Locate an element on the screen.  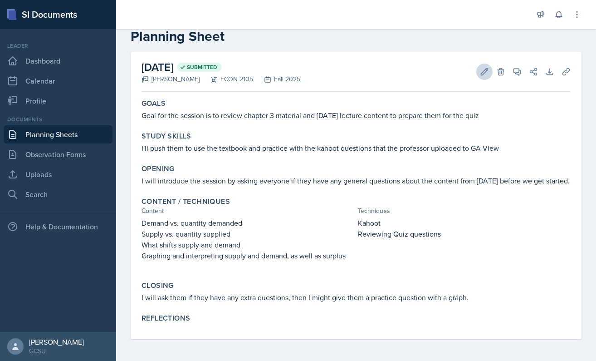
p: I will ask them if they have any extra questions, then I might give them a practice question with... is located at coordinates (356, 297).